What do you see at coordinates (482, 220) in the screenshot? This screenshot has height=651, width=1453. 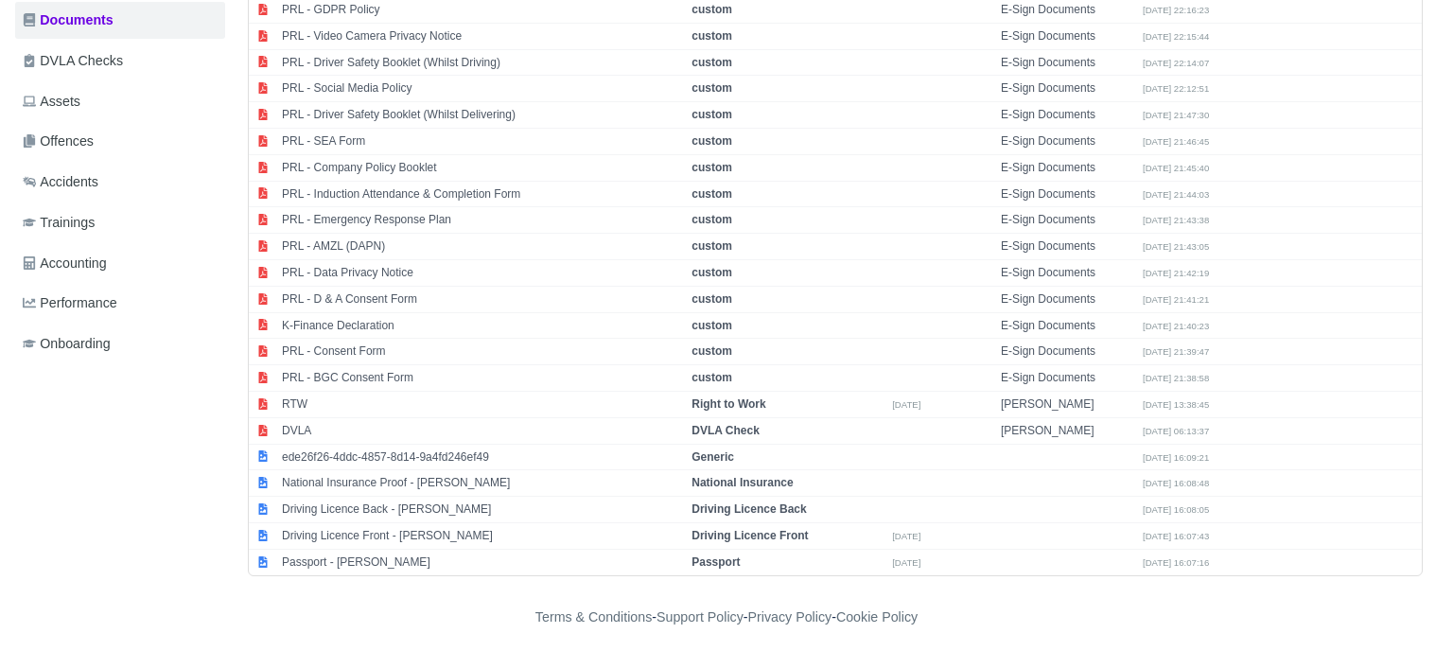 I see `td: PRL - Emergency Response Plan` at bounding box center [482, 220].